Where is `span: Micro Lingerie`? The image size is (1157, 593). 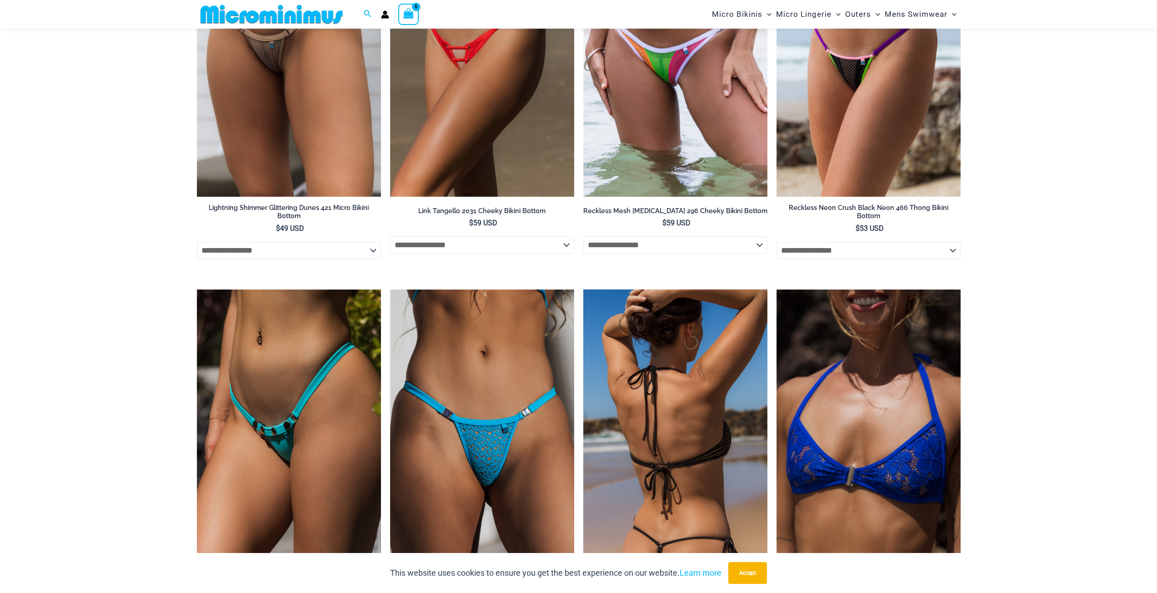
span: Micro Lingerie is located at coordinates (804, 14).